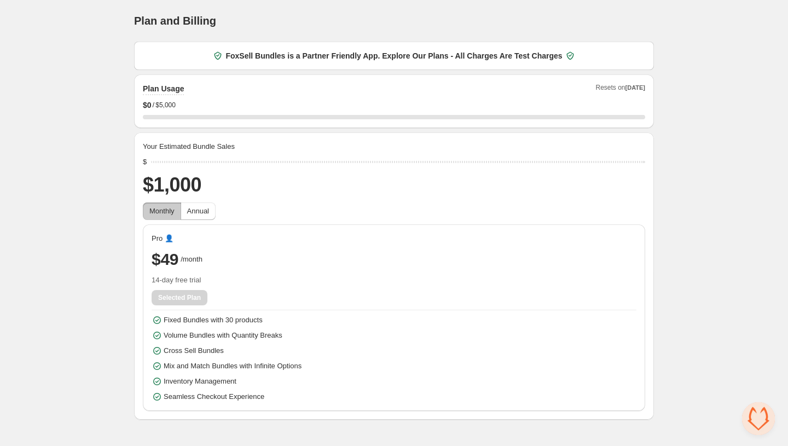  What do you see at coordinates (162, 238) in the screenshot?
I see `span: Pro 👤` at bounding box center [162, 238].